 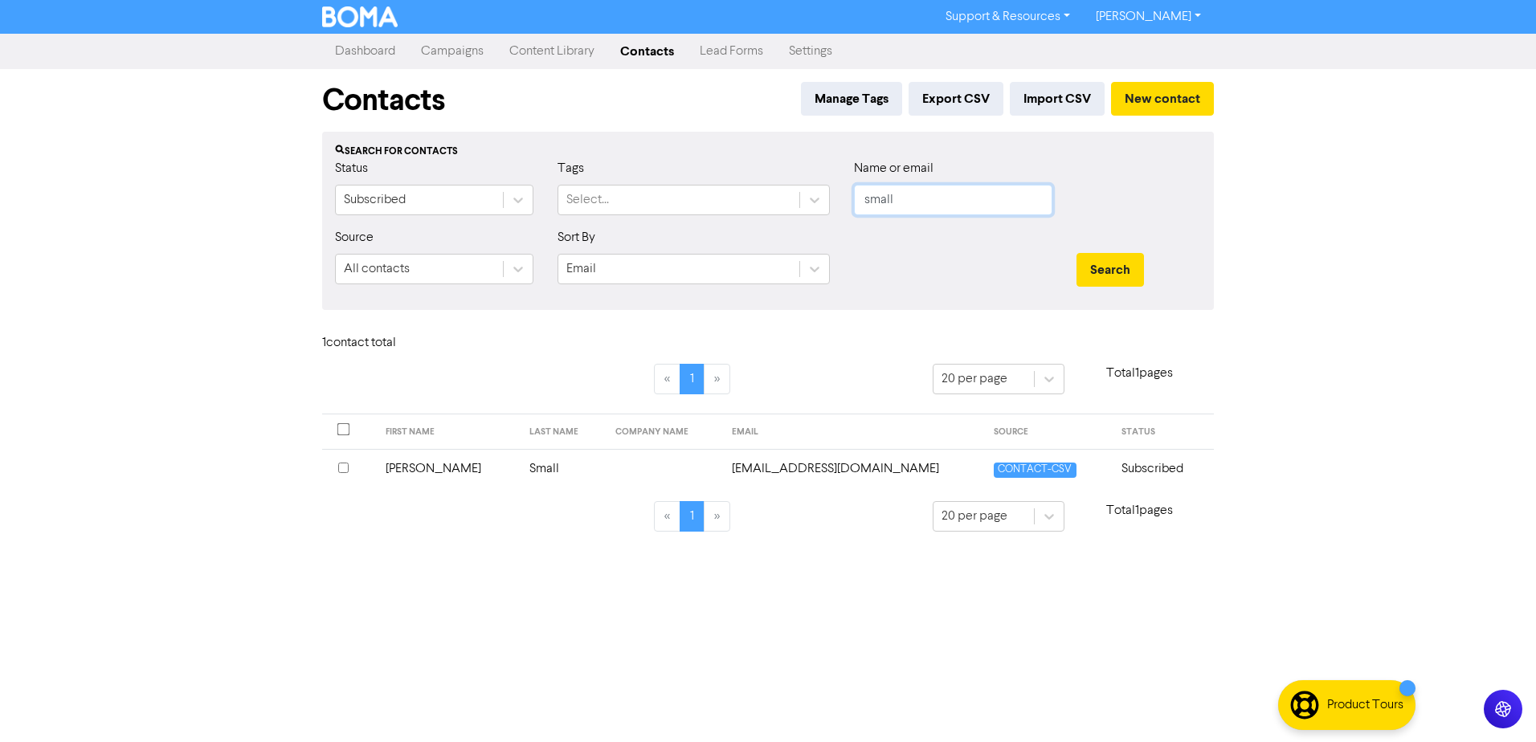 What do you see at coordinates (646, 51) in the screenshot?
I see `a: Contacts` at bounding box center [646, 51].